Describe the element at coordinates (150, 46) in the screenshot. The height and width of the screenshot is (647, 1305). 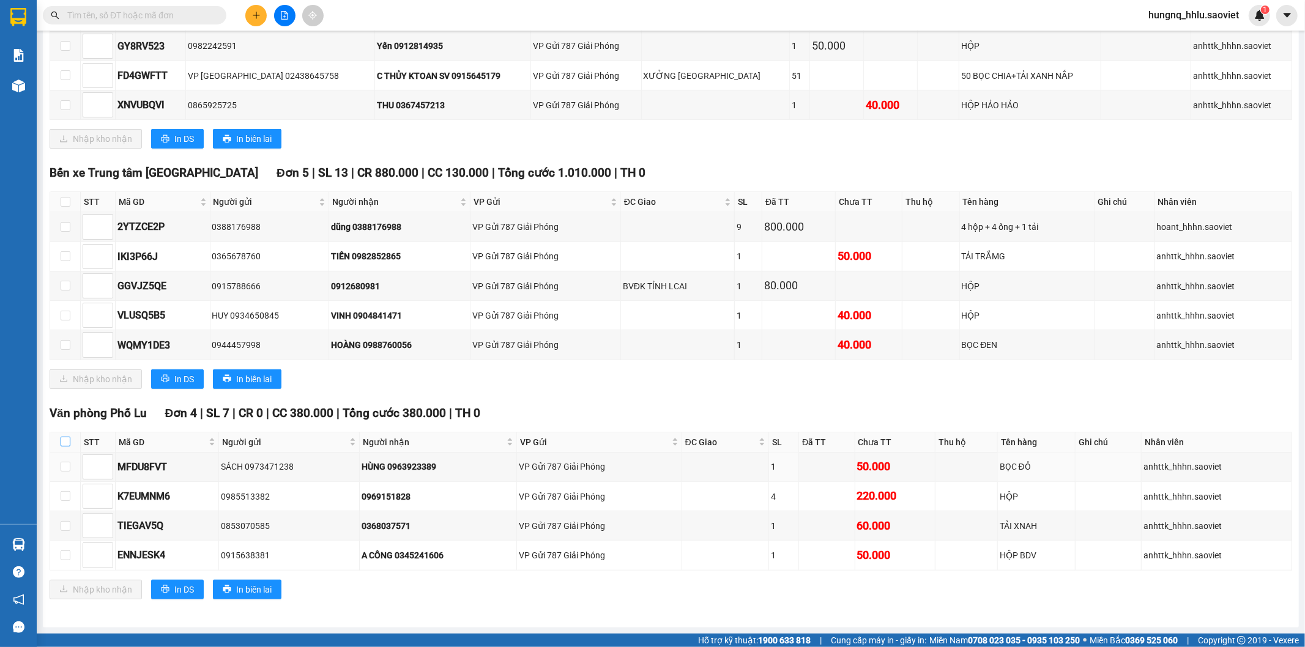
I see `td: GY8RV523` at that location.